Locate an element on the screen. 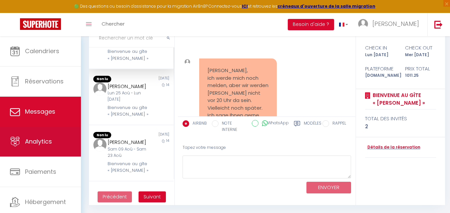 Image resolution: width=450 pixels, height=213 pixels. span: Calendriers is located at coordinates (42, 51).